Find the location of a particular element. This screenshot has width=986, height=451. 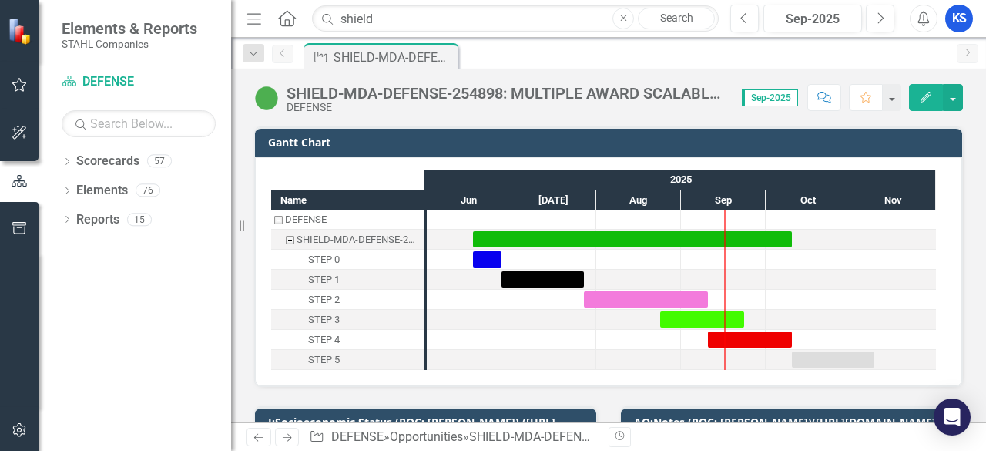

button: Sep-2025 is located at coordinates (813, 18).